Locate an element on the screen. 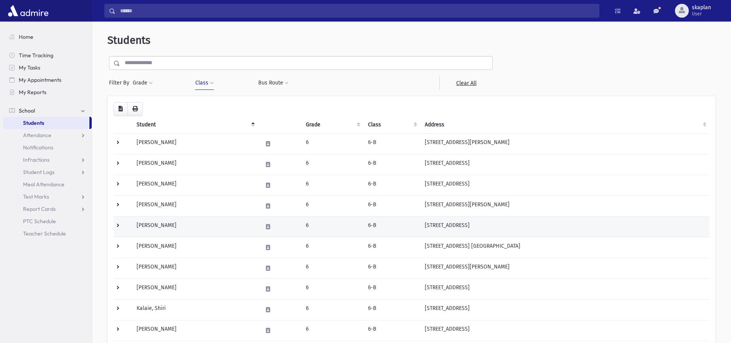  a: Report Cards is located at coordinates (47, 209).